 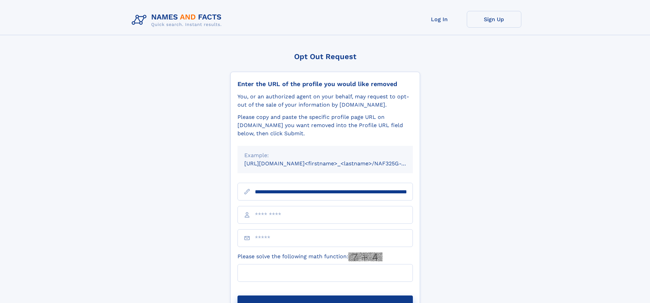 What do you see at coordinates (325, 84) in the screenshot?
I see `div: Enter the URL of the profile you would like removed` at bounding box center [325, 84].